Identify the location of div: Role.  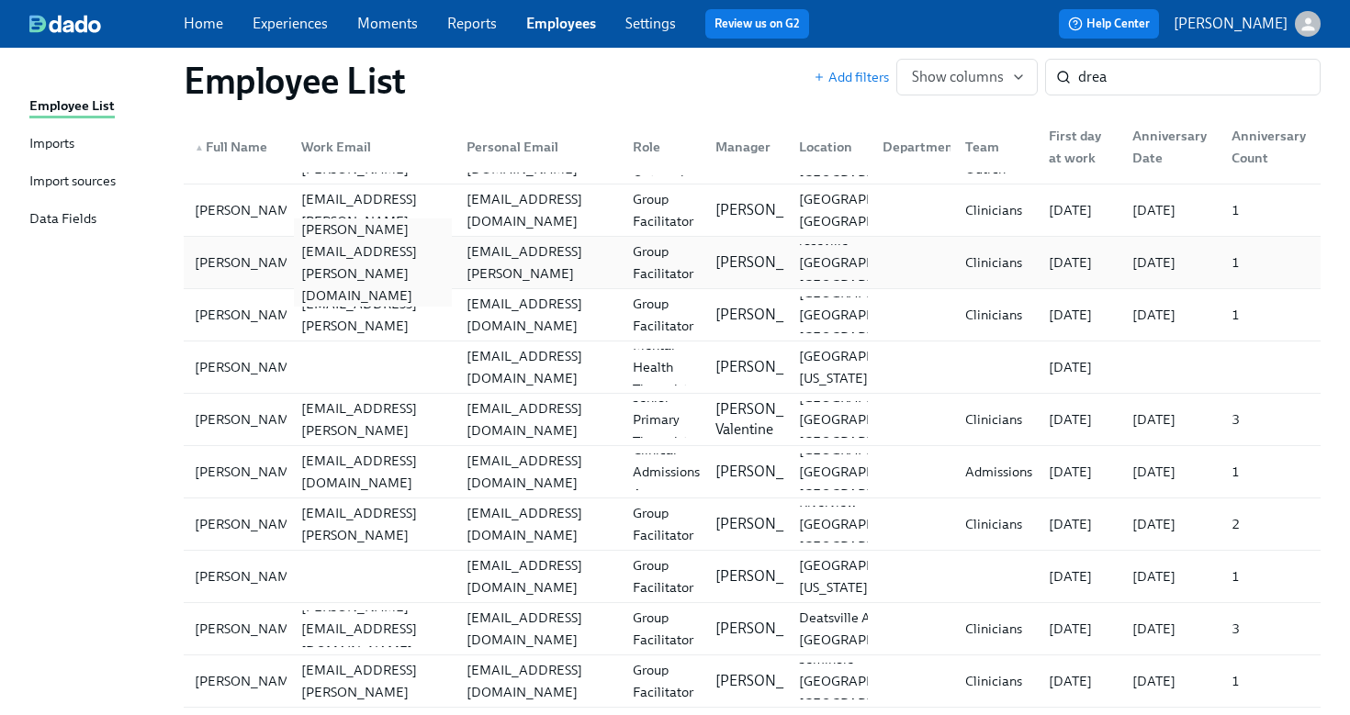
(659, 147).